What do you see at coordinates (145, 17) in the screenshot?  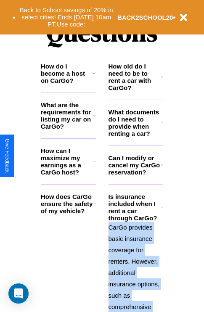 I see `b: BACK2SCHOOL20` at bounding box center [145, 17].